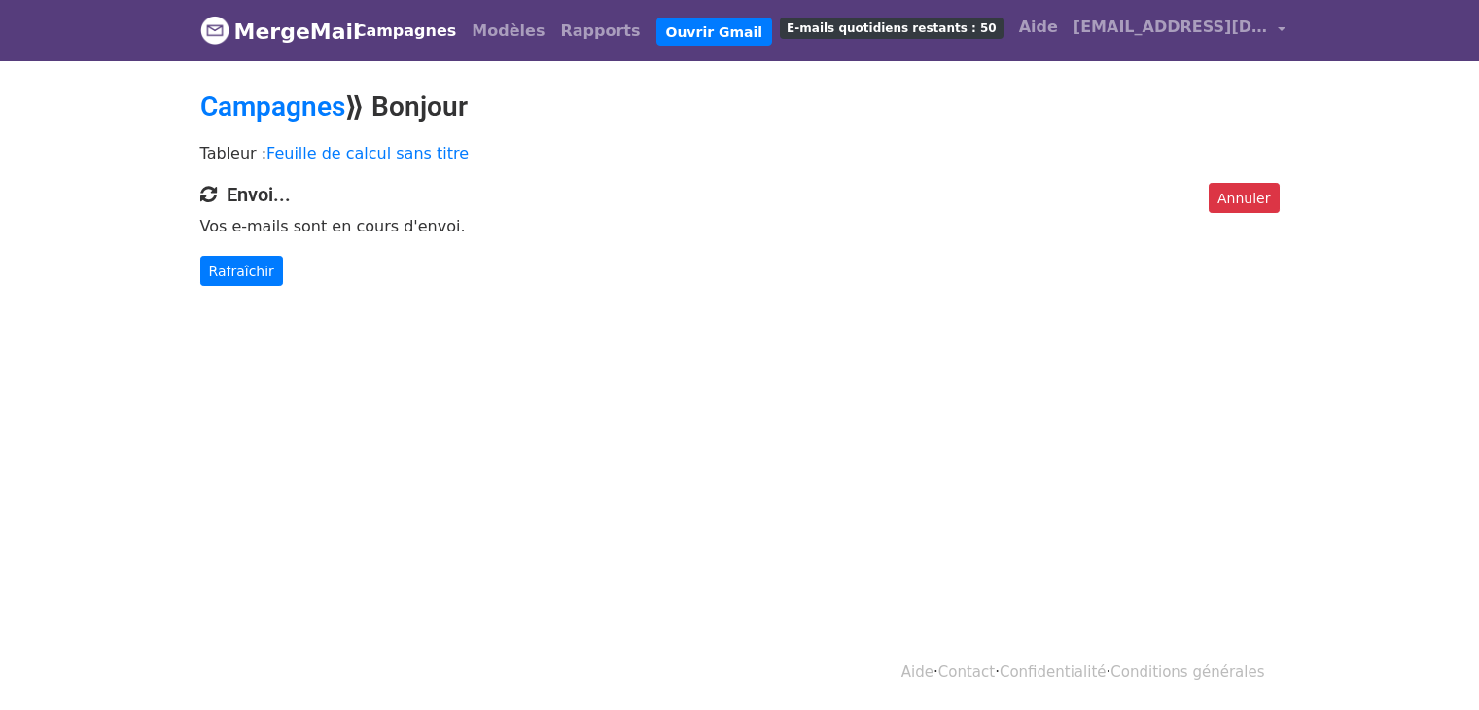 Image resolution: width=1479 pixels, height=710 pixels. Describe the element at coordinates (508, 31) in the screenshot. I see `a: Modèles` at that location.